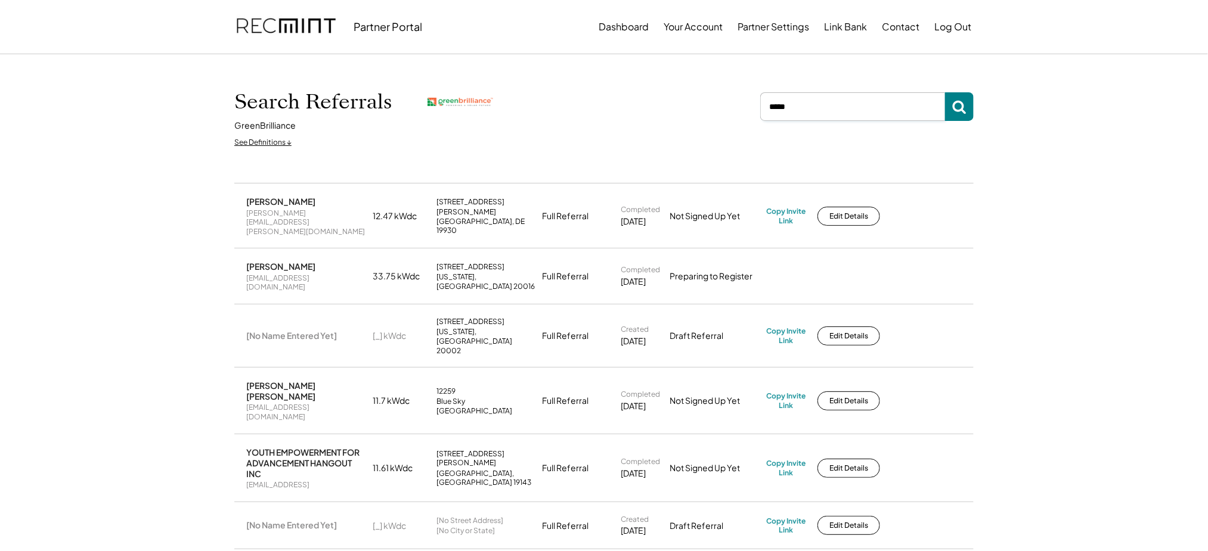  I want to click on button: Dashboard, so click(624, 27).